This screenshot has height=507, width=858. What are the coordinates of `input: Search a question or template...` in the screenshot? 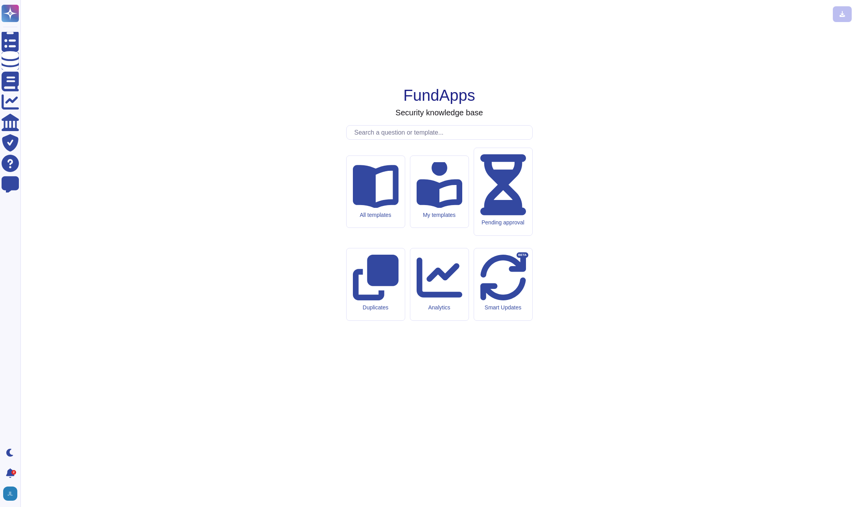 It's located at (441, 132).